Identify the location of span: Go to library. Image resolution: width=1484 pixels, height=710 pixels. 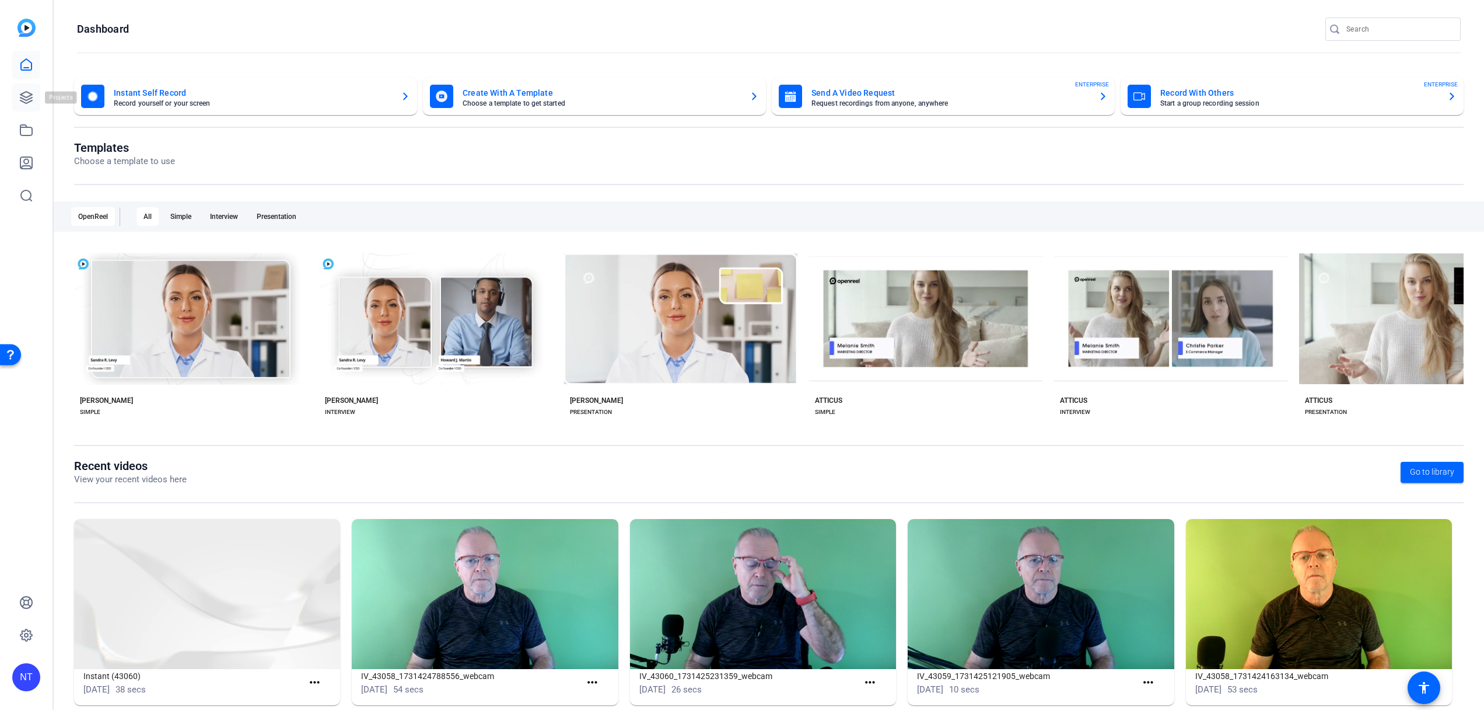
(1433, 471).